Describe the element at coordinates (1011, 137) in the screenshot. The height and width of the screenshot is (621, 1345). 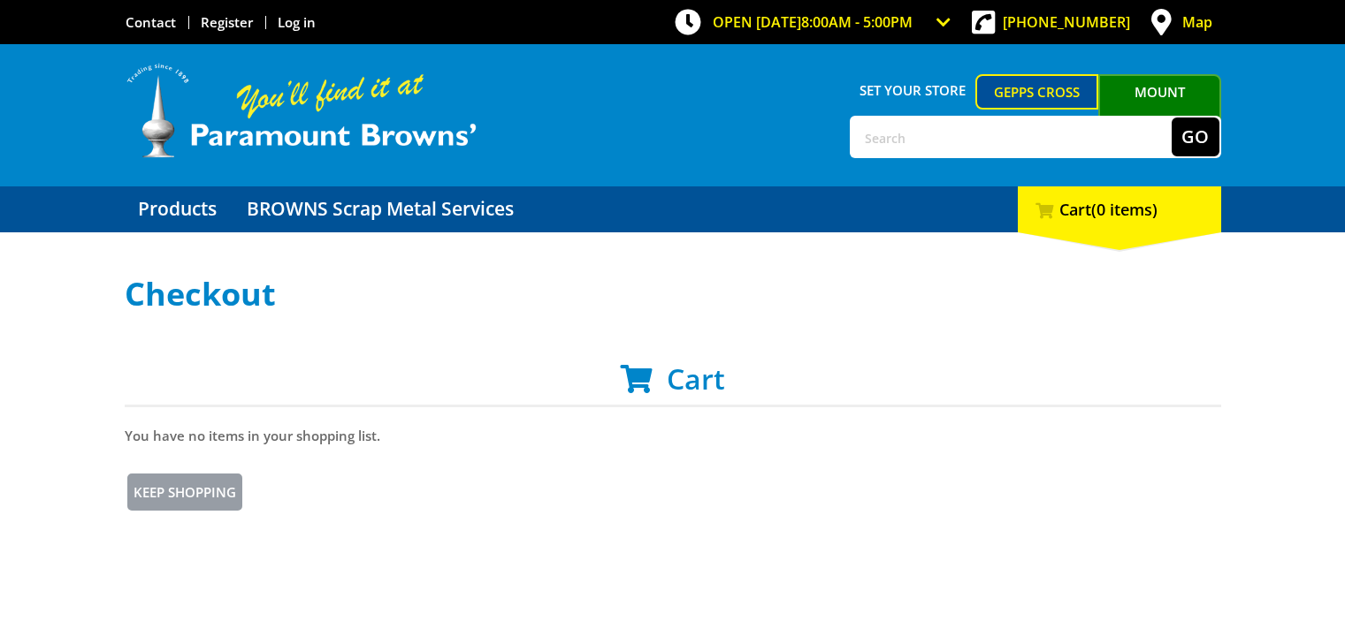
I see `input: Search` at that location.